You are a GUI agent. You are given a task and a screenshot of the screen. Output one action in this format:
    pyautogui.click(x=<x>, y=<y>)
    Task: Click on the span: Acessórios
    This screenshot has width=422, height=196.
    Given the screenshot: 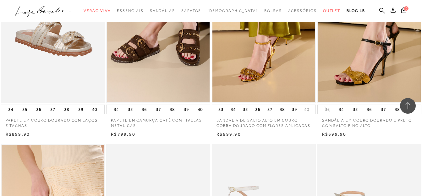 What is the action you would take?
    pyautogui.click(x=302, y=11)
    